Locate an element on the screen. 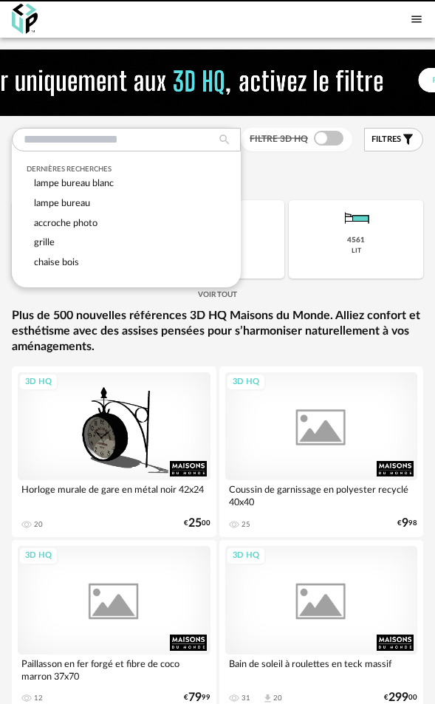 This screenshot has width=435, height=704. div: Paillasson en fer forgé et fibre de coco marron 37x70 is located at coordinates (114, 669).